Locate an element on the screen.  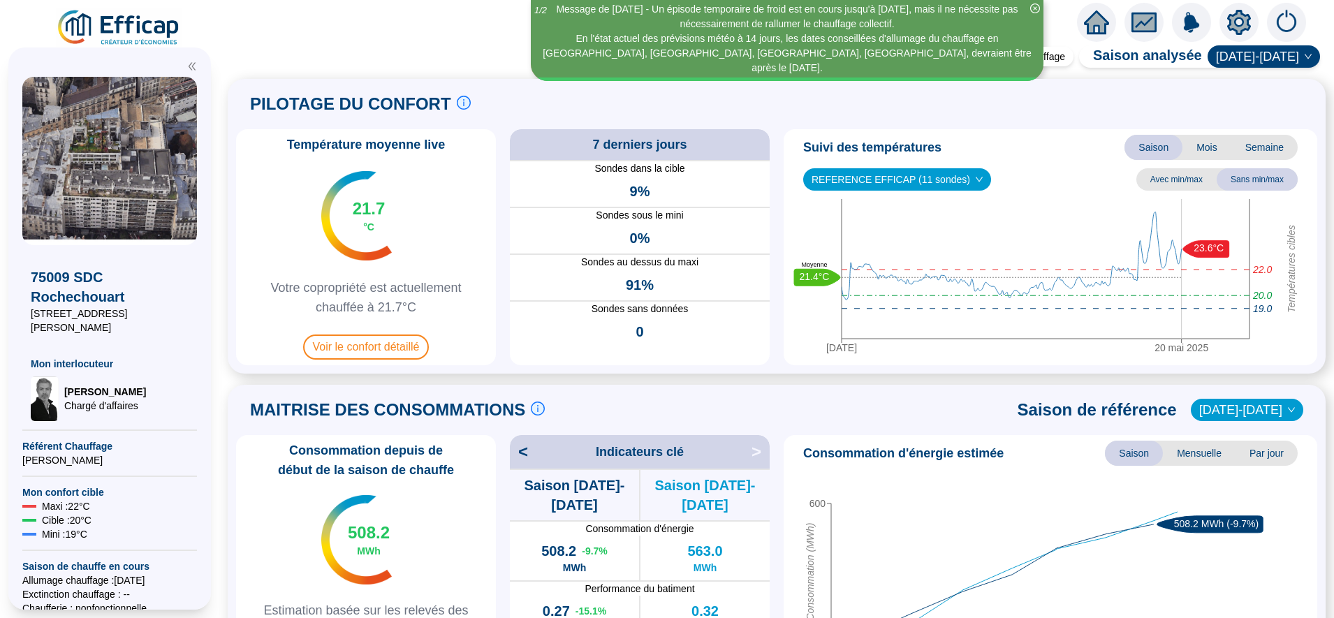
span: Température moyenne live is located at coordinates (366, 145).